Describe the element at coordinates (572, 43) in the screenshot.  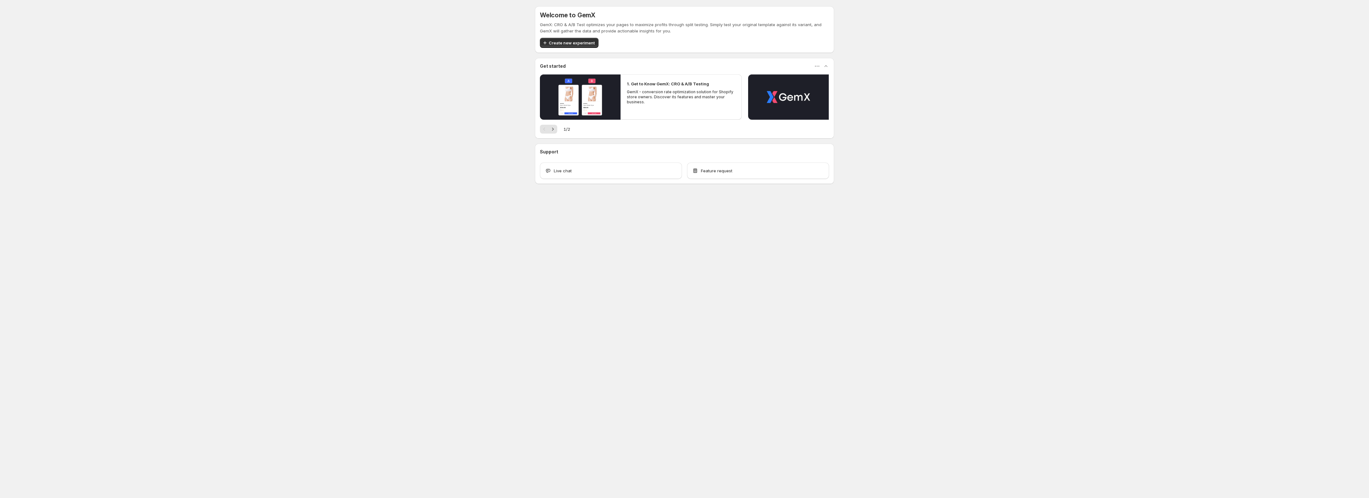
I see `span: Create new experiment` at that location.